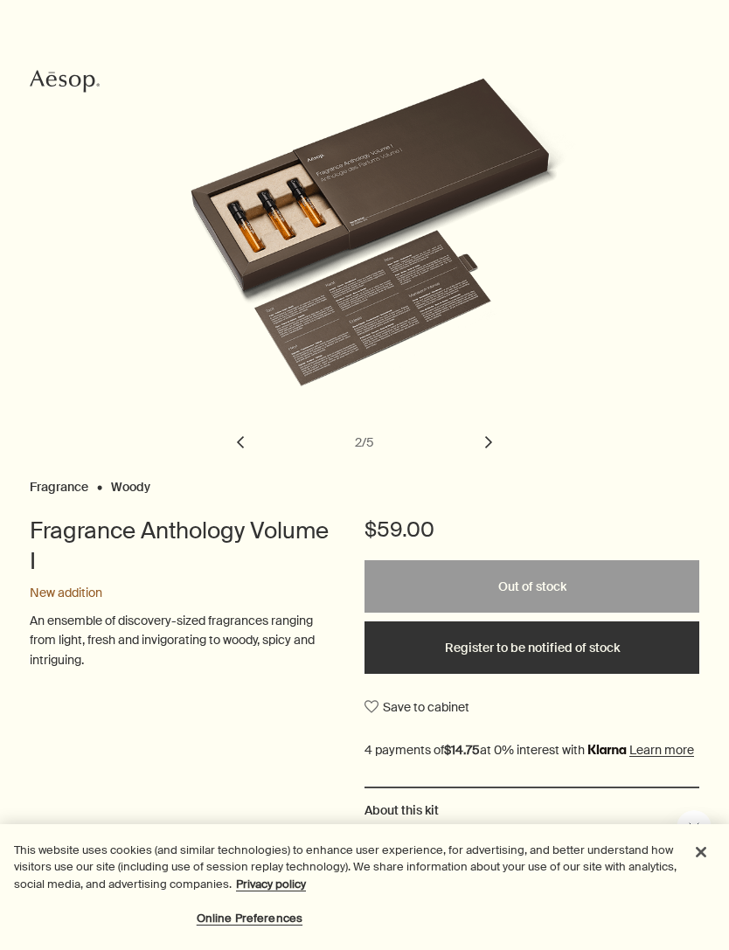  What do you see at coordinates (531, 587) in the screenshot?
I see `button: Out of stock - $59.00` at bounding box center [531, 587].